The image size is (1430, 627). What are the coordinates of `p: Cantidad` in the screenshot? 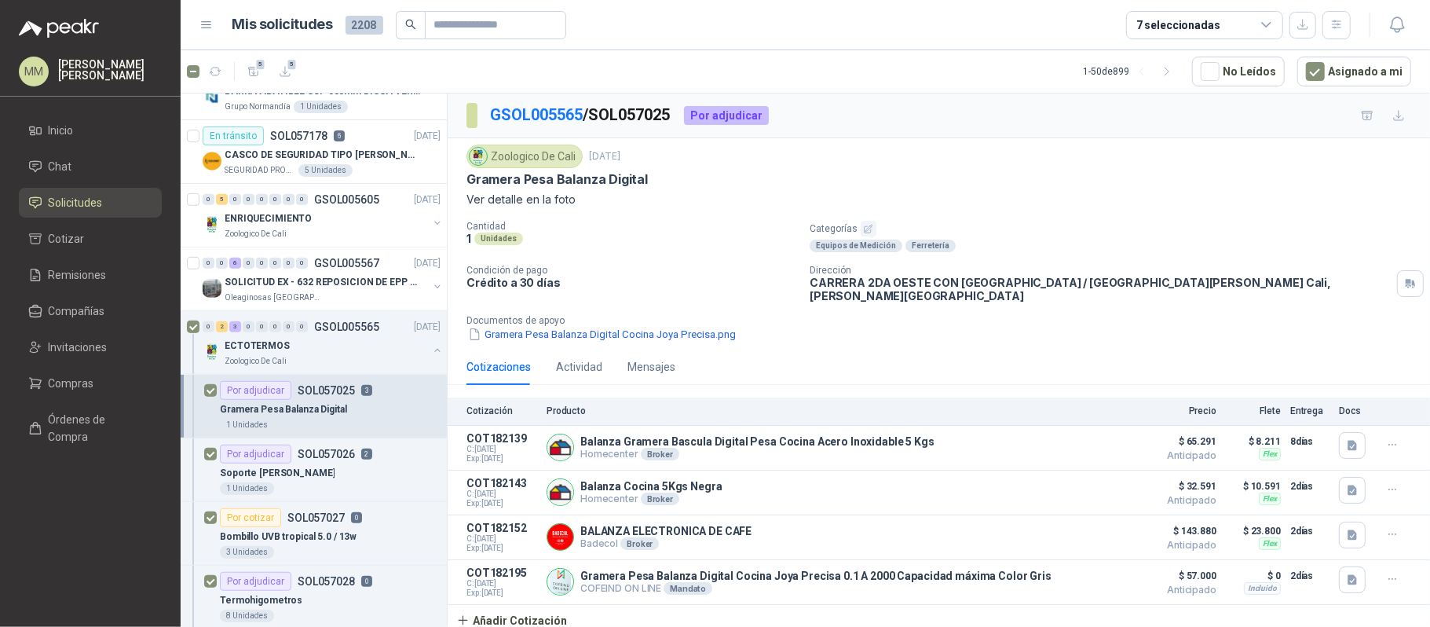 It's located at (631, 226).